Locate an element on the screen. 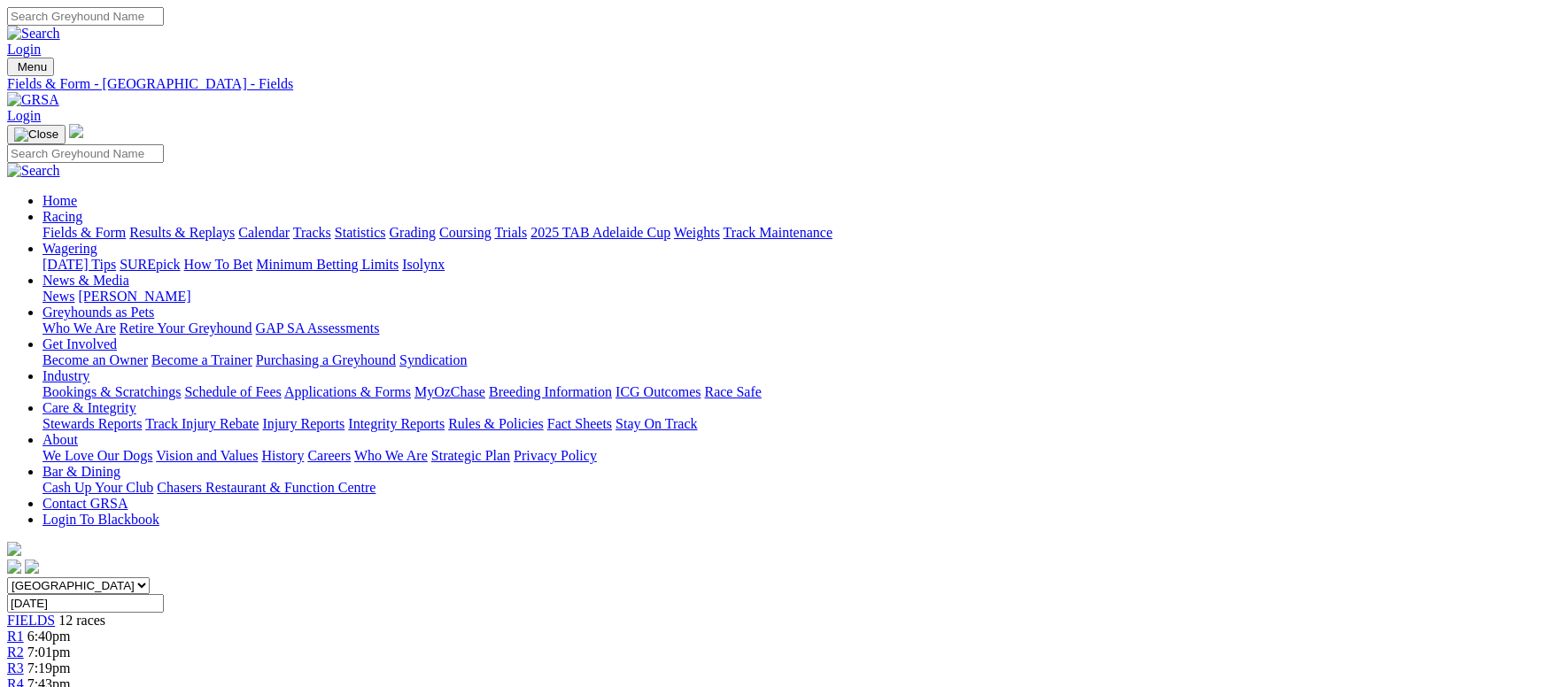  a: Home is located at coordinates (59, 200).